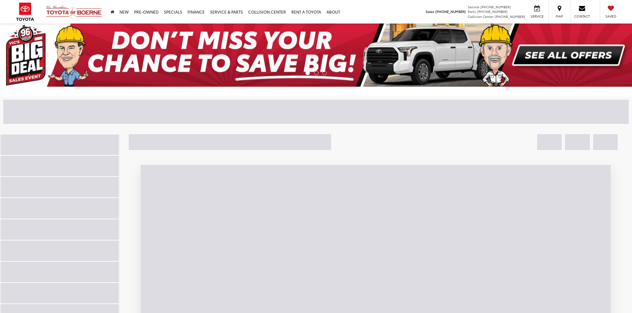 Image resolution: width=632 pixels, height=313 pixels. What do you see at coordinates (480, 16) in the screenshot?
I see `span: Collision Center` at bounding box center [480, 16].